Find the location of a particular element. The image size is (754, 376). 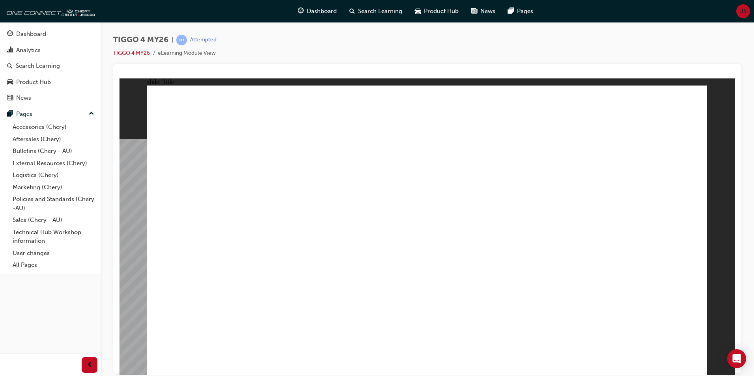

a: Analytics is located at coordinates (50, 50).